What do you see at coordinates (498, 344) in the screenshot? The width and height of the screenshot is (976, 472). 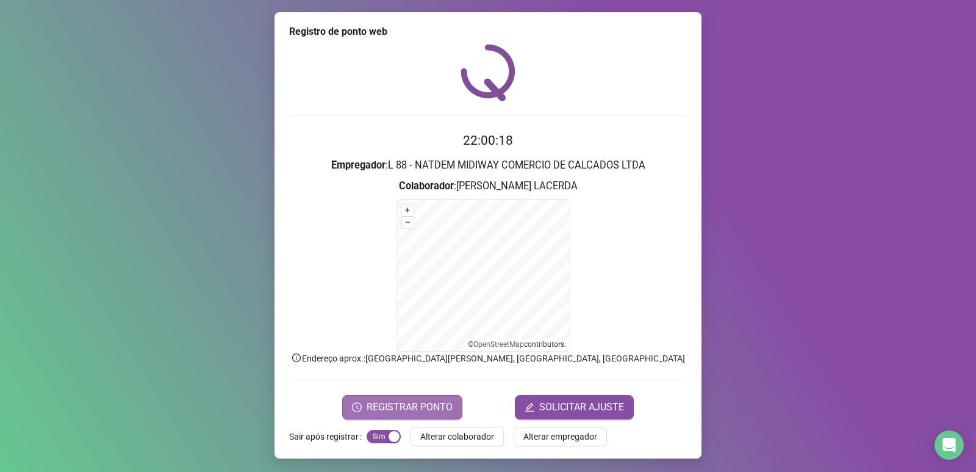 I see `a: OpenStreetMap` at bounding box center [498, 344].